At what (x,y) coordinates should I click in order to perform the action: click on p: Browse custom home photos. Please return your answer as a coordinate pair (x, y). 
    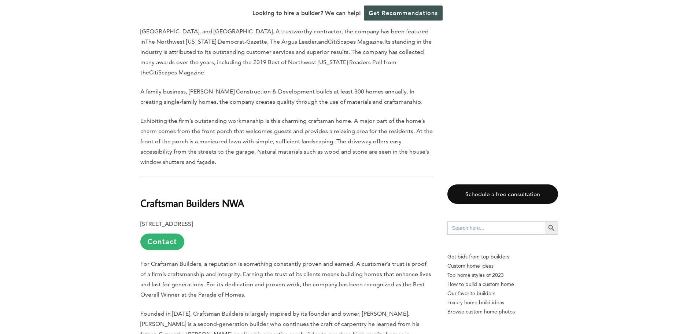
    Looking at the image, I should click on (503, 311).